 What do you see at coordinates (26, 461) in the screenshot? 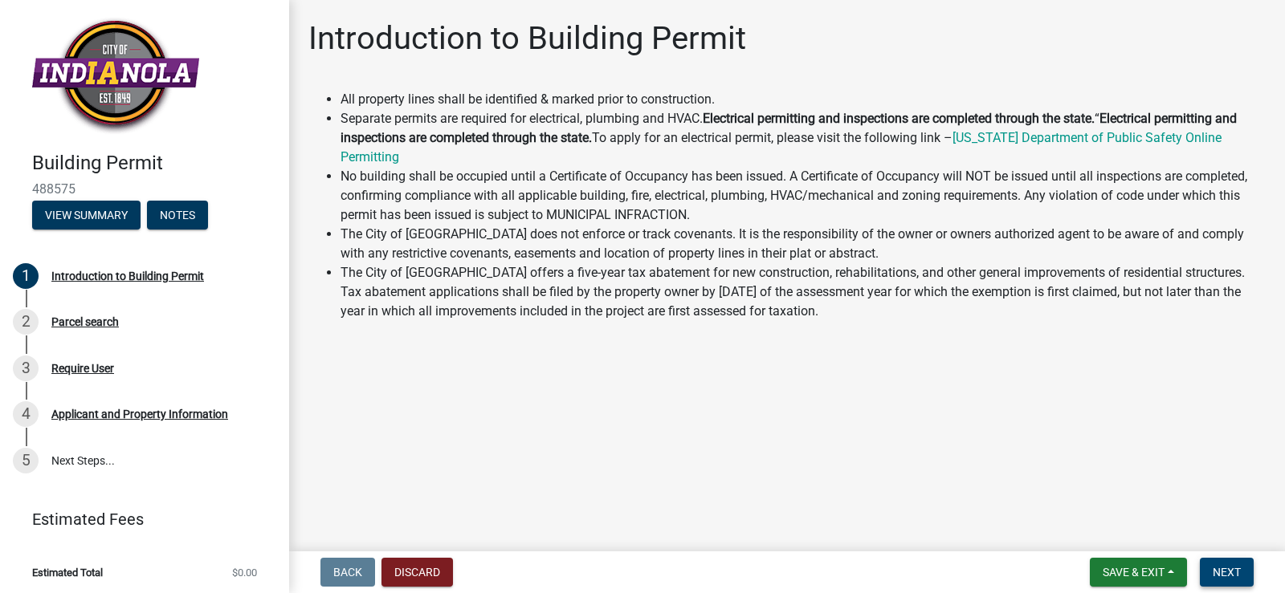
I see `div: 5` at bounding box center [26, 461].